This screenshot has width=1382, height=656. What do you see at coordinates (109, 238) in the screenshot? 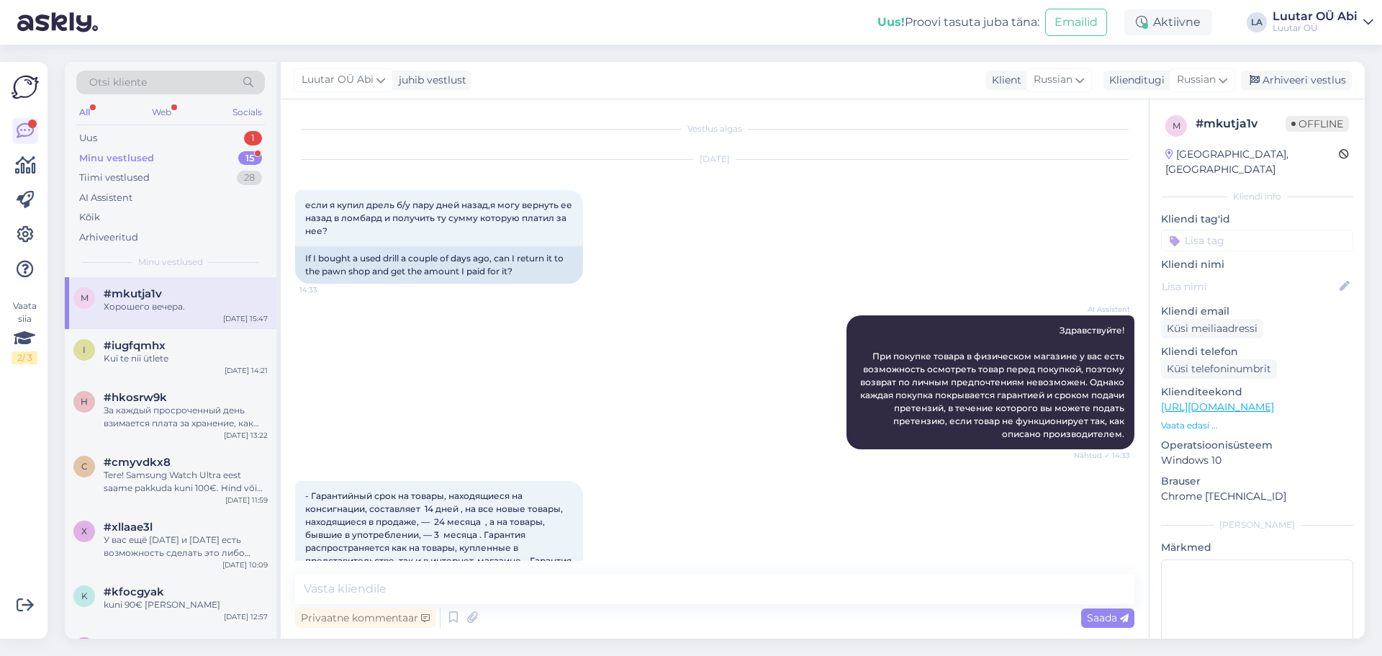
I see `div: Arhiveeritud` at bounding box center [109, 238].